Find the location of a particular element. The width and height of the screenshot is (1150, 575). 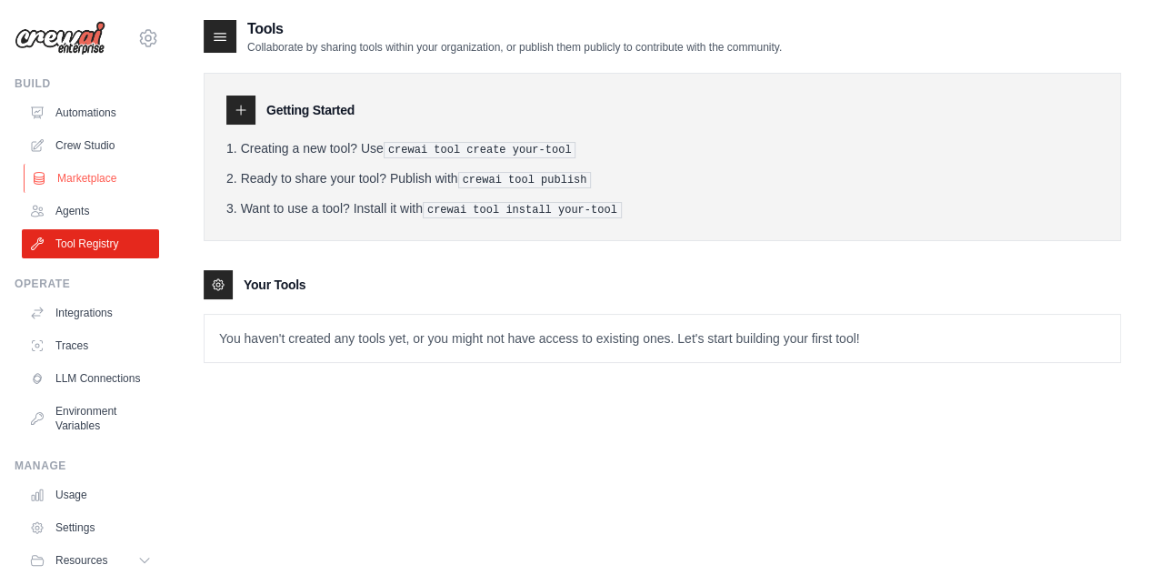

h3: Your Tools is located at coordinates (275, 285).